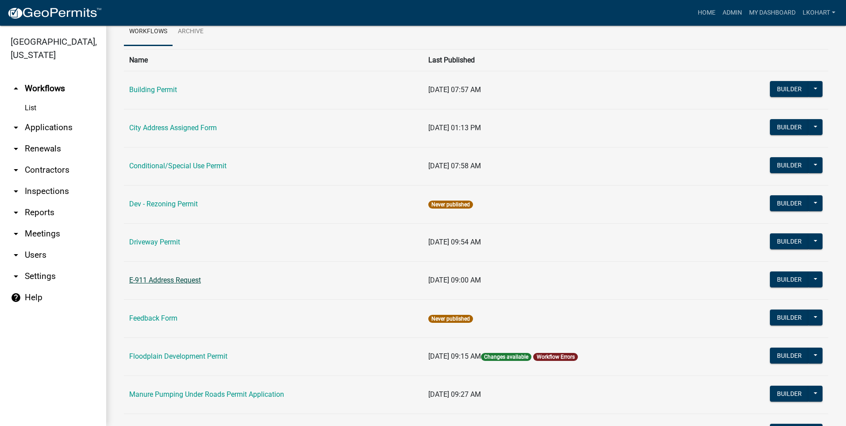 Image resolution: width=846 pixels, height=426 pixels. Describe the element at coordinates (273, 60) in the screenshot. I see `th: Name` at that location.